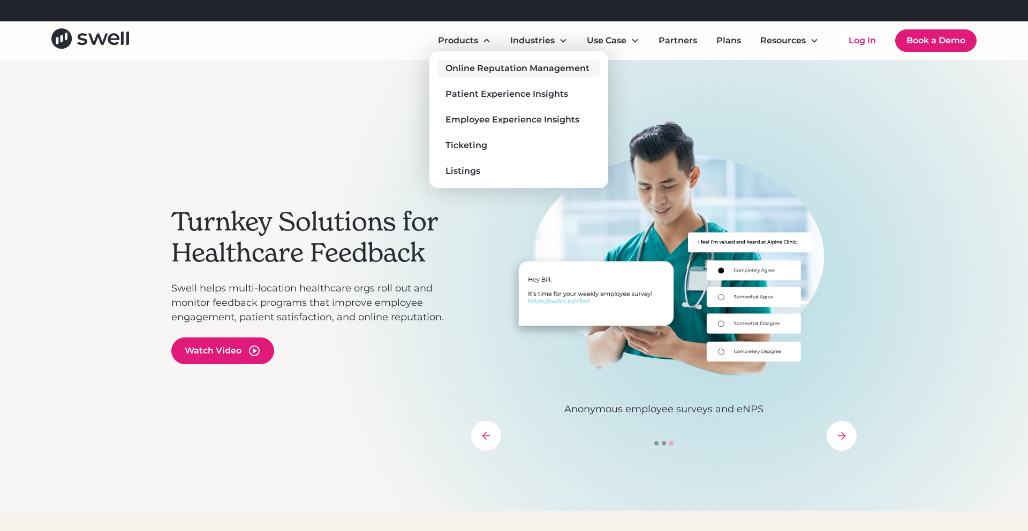 This screenshot has width=1028, height=531. Describe the element at coordinates (862, 41) in the screenshot. I see `a: Log In` at that location.